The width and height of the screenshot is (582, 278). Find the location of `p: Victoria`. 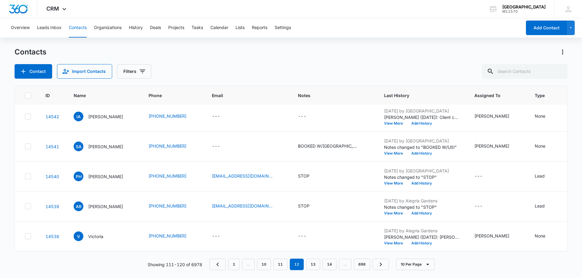

p: Victoria is located at coordinates (96, 237).